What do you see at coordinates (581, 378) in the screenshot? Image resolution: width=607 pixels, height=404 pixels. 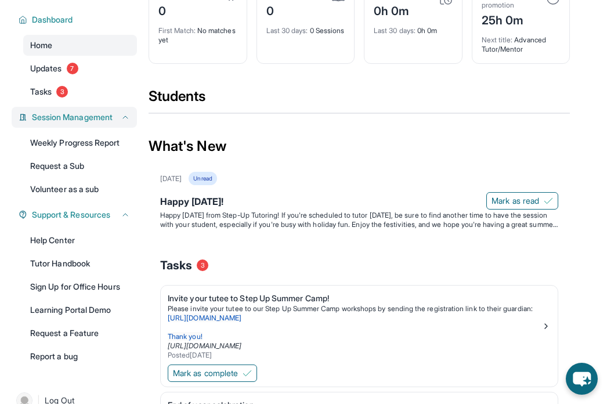 I see `button: chat-button` at bounding box center [581, 378].